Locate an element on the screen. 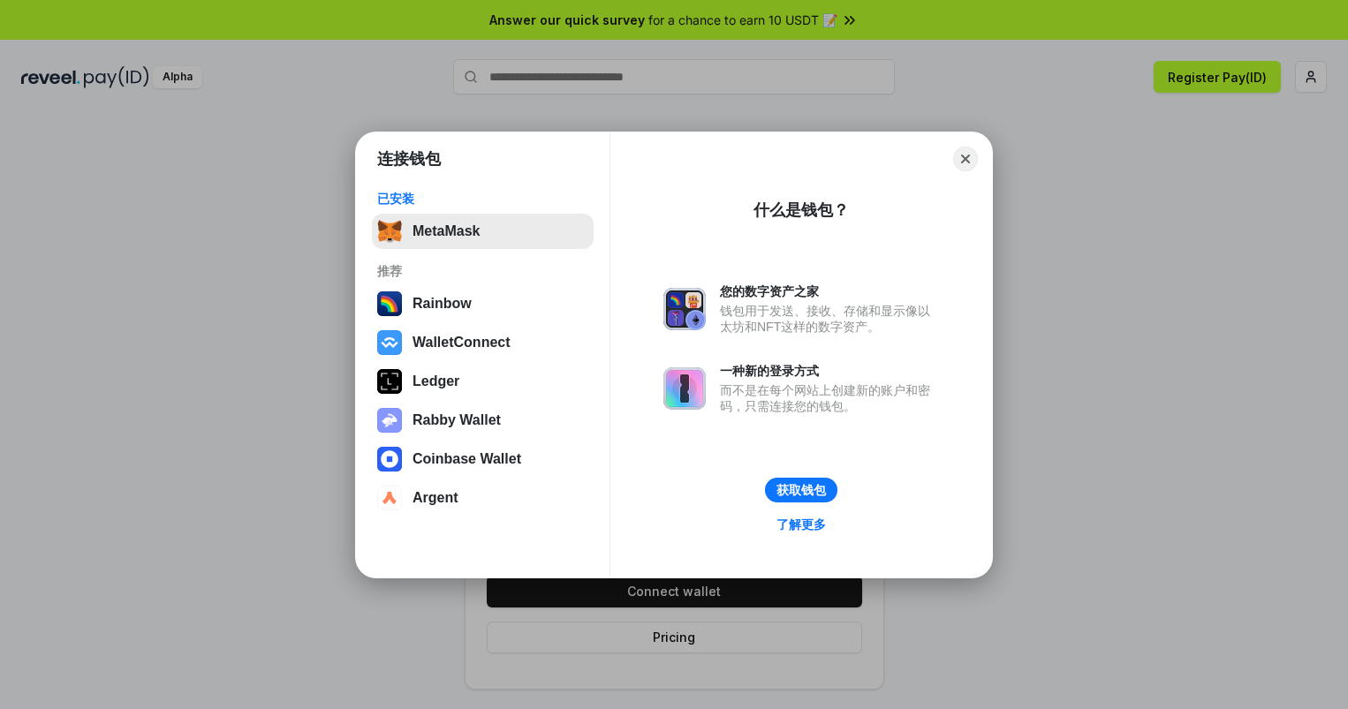  div: 钱包用于发送、接收、存储和显示像以太坊和NFT这样的数字资产。 is located at coordinates (830, 319).